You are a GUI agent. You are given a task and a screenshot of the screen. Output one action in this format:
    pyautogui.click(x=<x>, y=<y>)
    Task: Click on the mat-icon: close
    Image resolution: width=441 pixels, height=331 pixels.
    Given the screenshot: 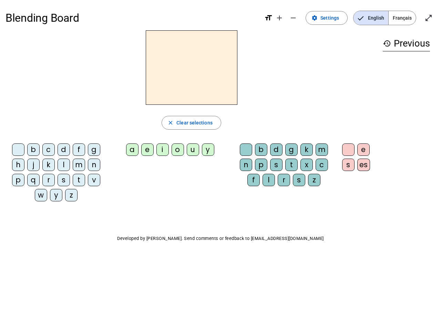 What is the action you would take?
    pyautogui.click(x=170, y=123)
    